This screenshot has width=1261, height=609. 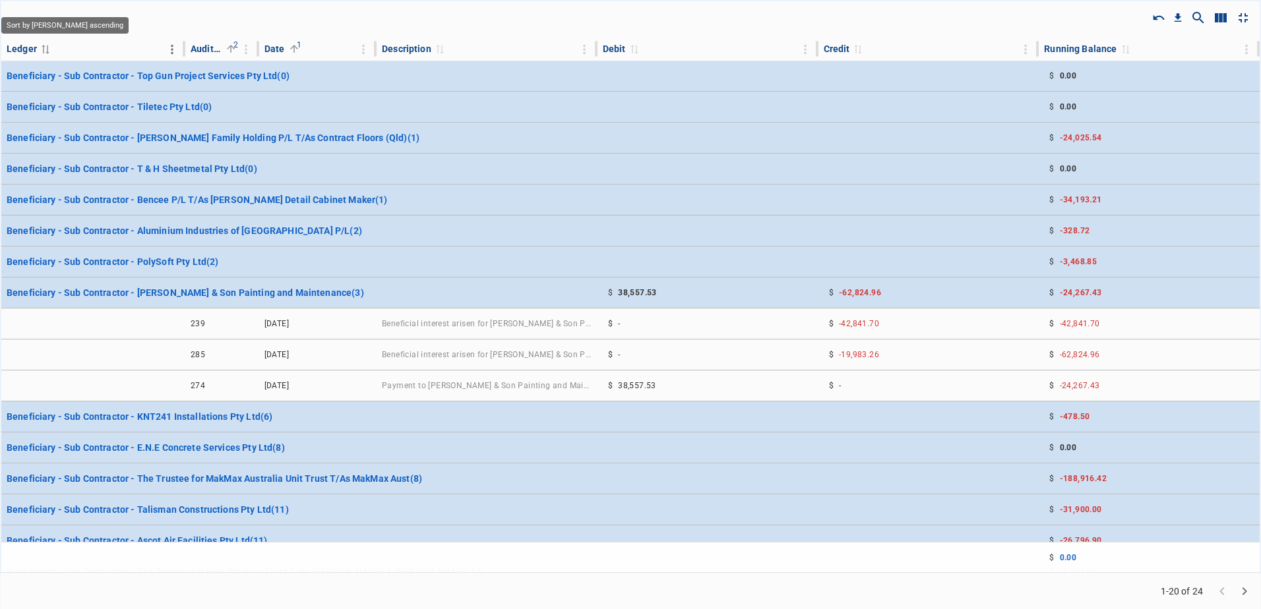 What do you see at coordinates (1075, 231) in the screenshot?
I see `span: -328.72` at bounding box center [1075, 231].